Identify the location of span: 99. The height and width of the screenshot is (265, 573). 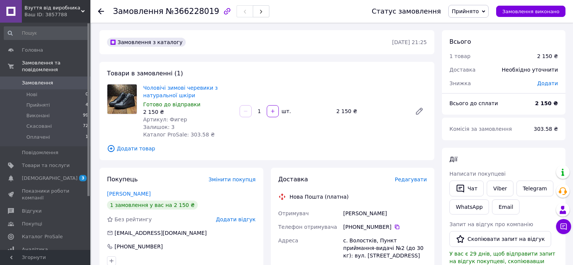
(86, 116).